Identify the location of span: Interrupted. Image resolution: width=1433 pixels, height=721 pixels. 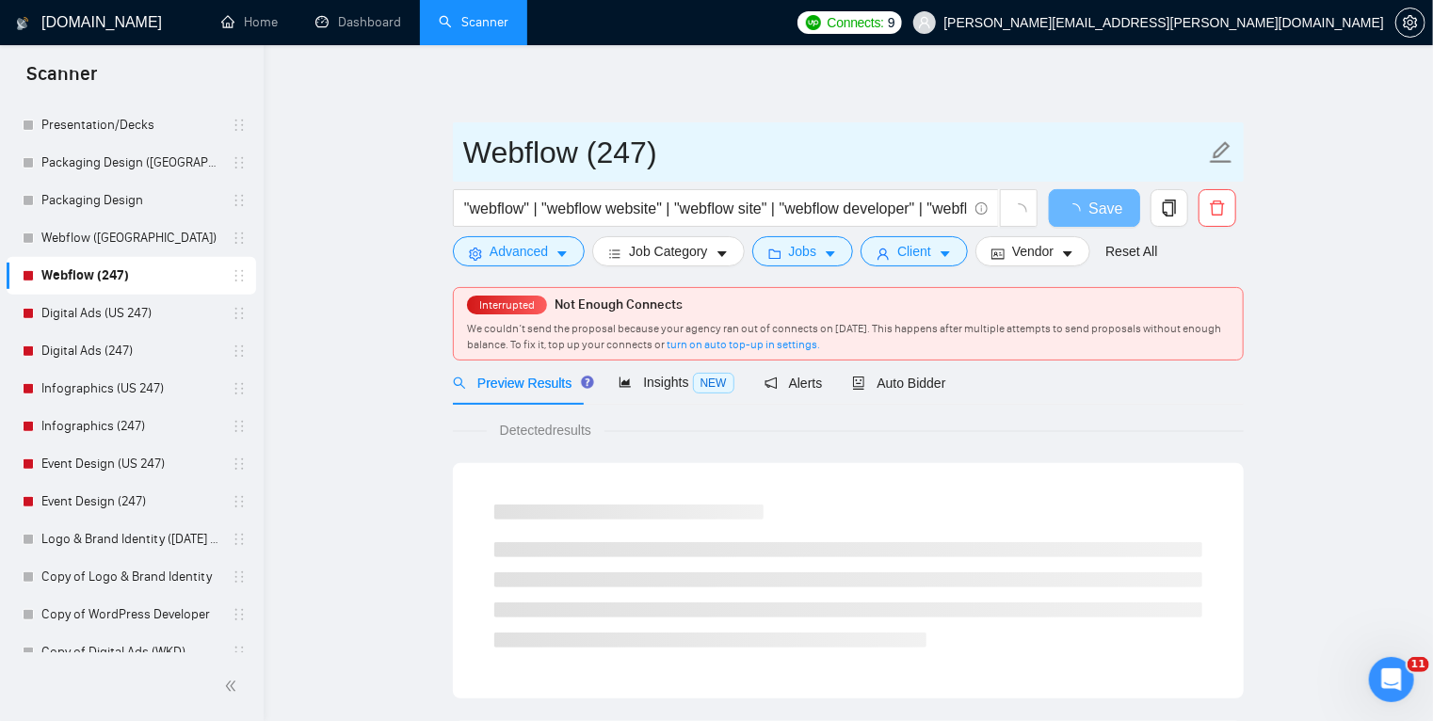
(507, 305).